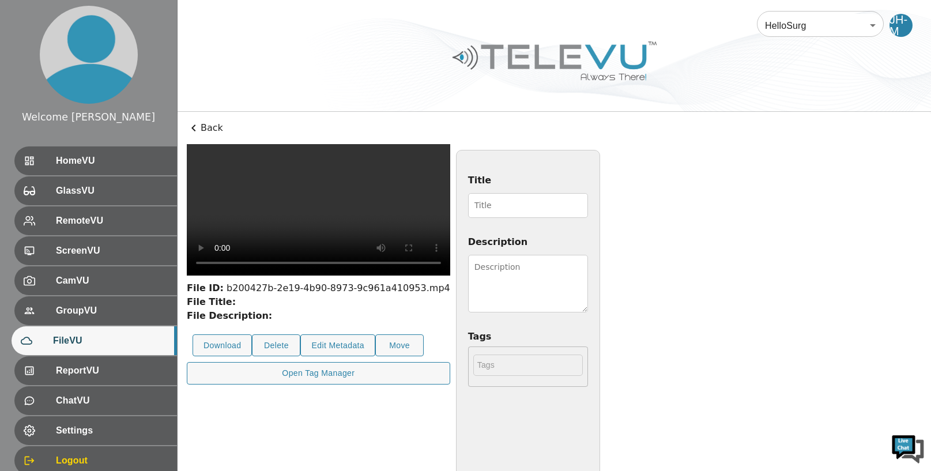  What do you see at coordinates (96, 161) in the screenshot?
I see `div: HomeVU` at bounding box center [96, 161].